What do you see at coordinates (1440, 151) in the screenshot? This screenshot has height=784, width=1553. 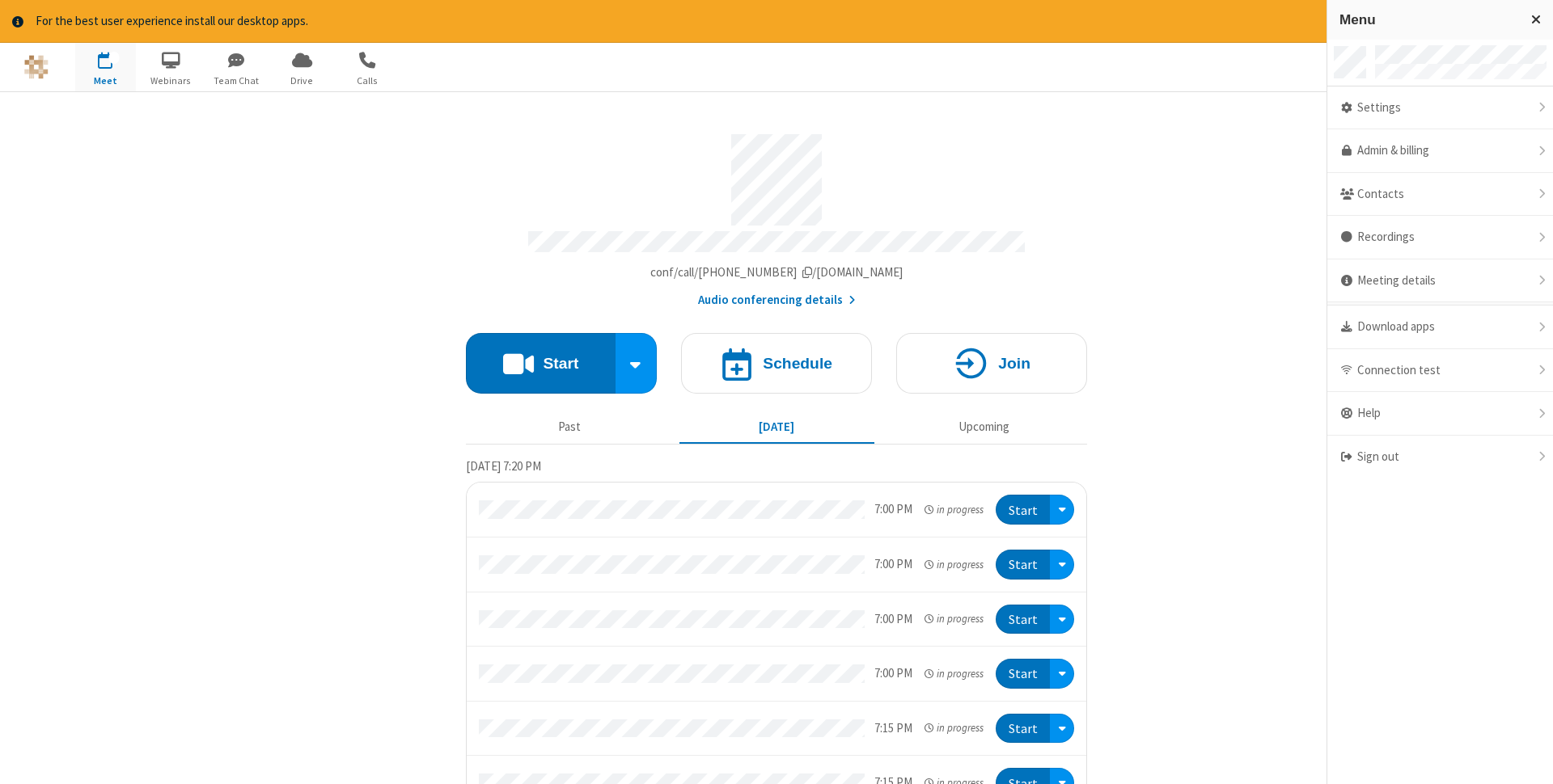 I see `a: Admin & billing` at bounding box center [1440, 151].